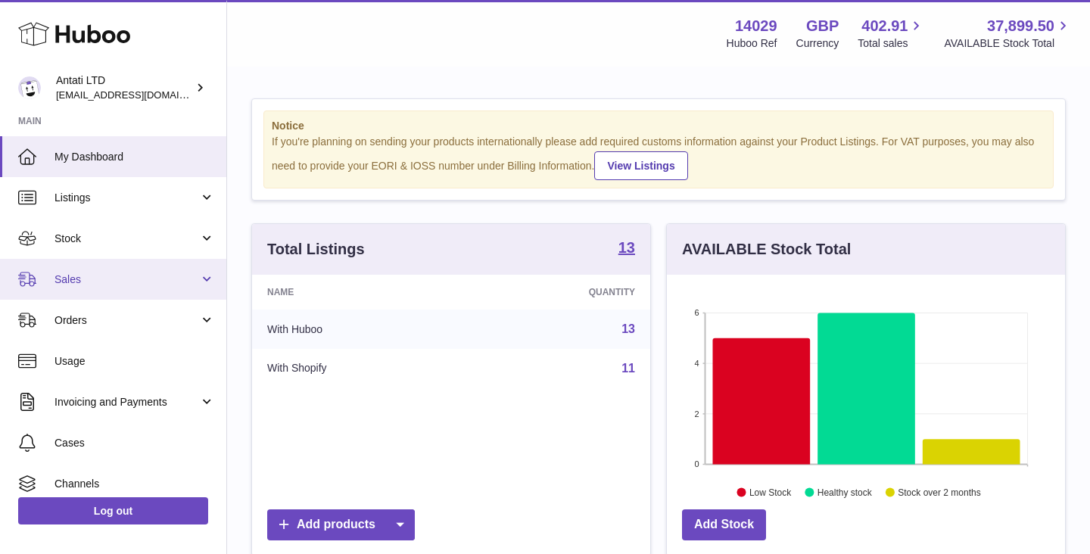 This screenshot has width=1090, height=554. I want to click on span: 37,899.50, so click(1020, 26).